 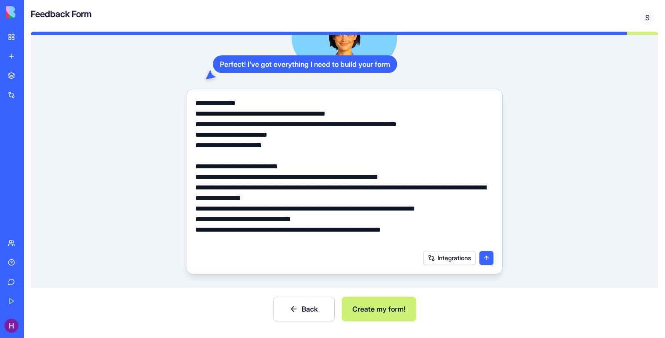 What do you see at coordinates (450, 258) in the screenshot?
I see `button: Integrations` at bounding box center [450, 258].